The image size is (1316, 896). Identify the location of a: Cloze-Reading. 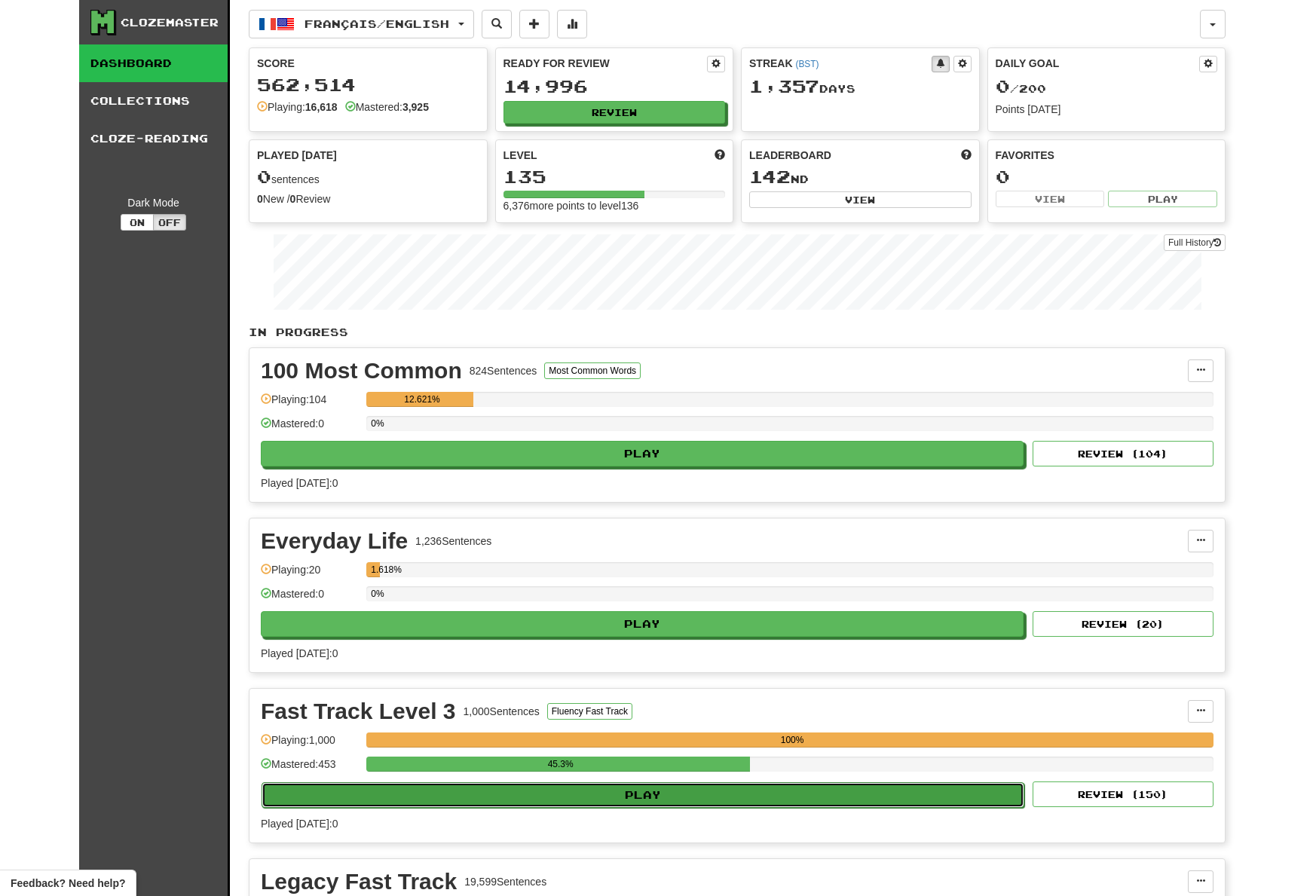
(153, 139).